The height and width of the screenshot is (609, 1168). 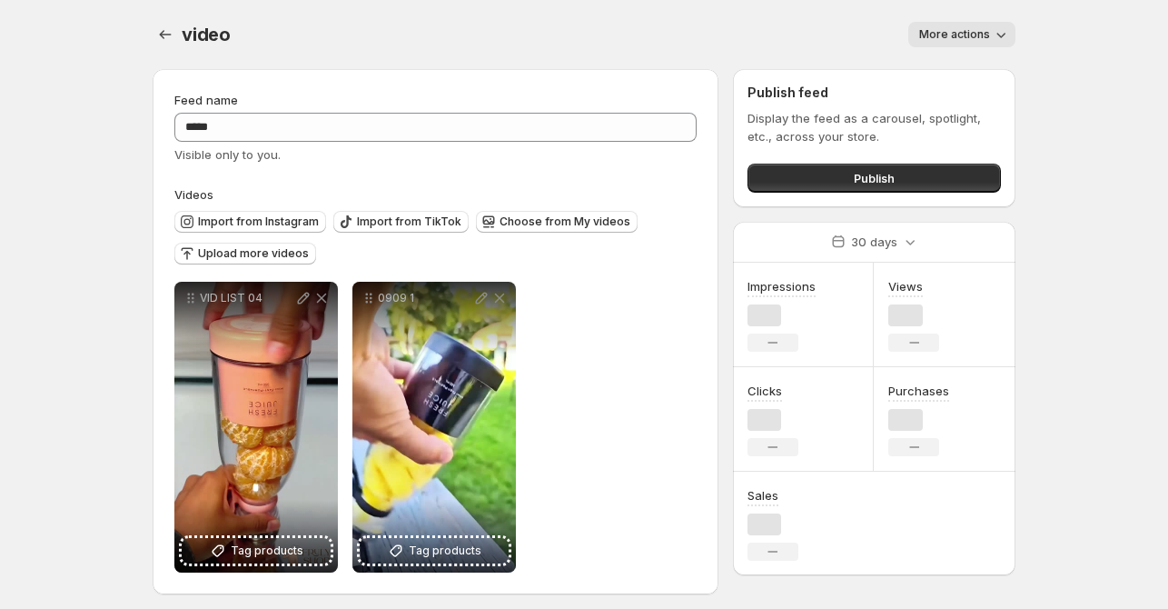 I want to click on h2: Publish feed, so click(x=874, y=93).